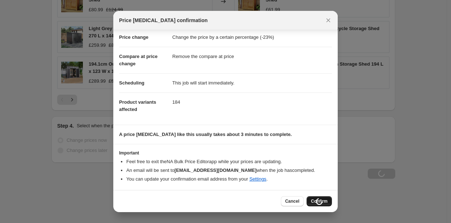  What do you see at coordinates (252, 37) in the screenshot?
I see `dd: Change the price by a certain percentage (-23%)` at bounding box center [252, 37].